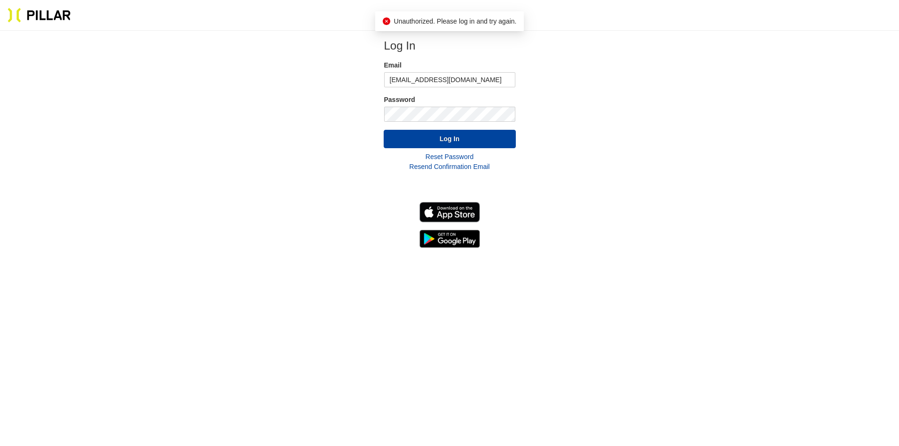  Describe the element at coordinates (450, 212) in the screenshot. I see `img: Download on the App Store` at that location.